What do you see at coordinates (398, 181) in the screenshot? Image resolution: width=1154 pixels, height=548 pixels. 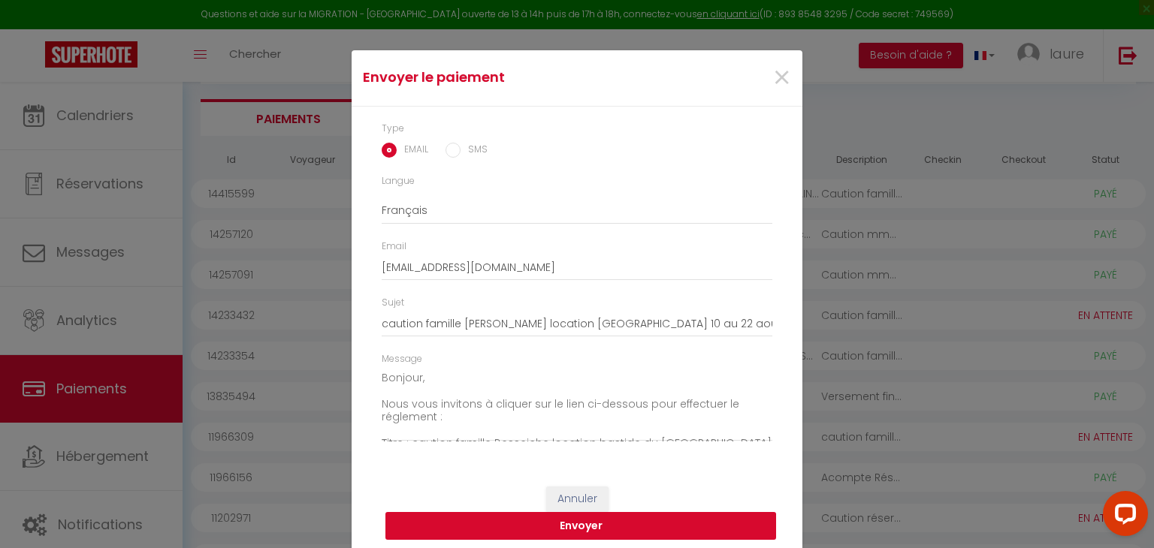 I see `label: Langue` at bounding box center [398, 181].